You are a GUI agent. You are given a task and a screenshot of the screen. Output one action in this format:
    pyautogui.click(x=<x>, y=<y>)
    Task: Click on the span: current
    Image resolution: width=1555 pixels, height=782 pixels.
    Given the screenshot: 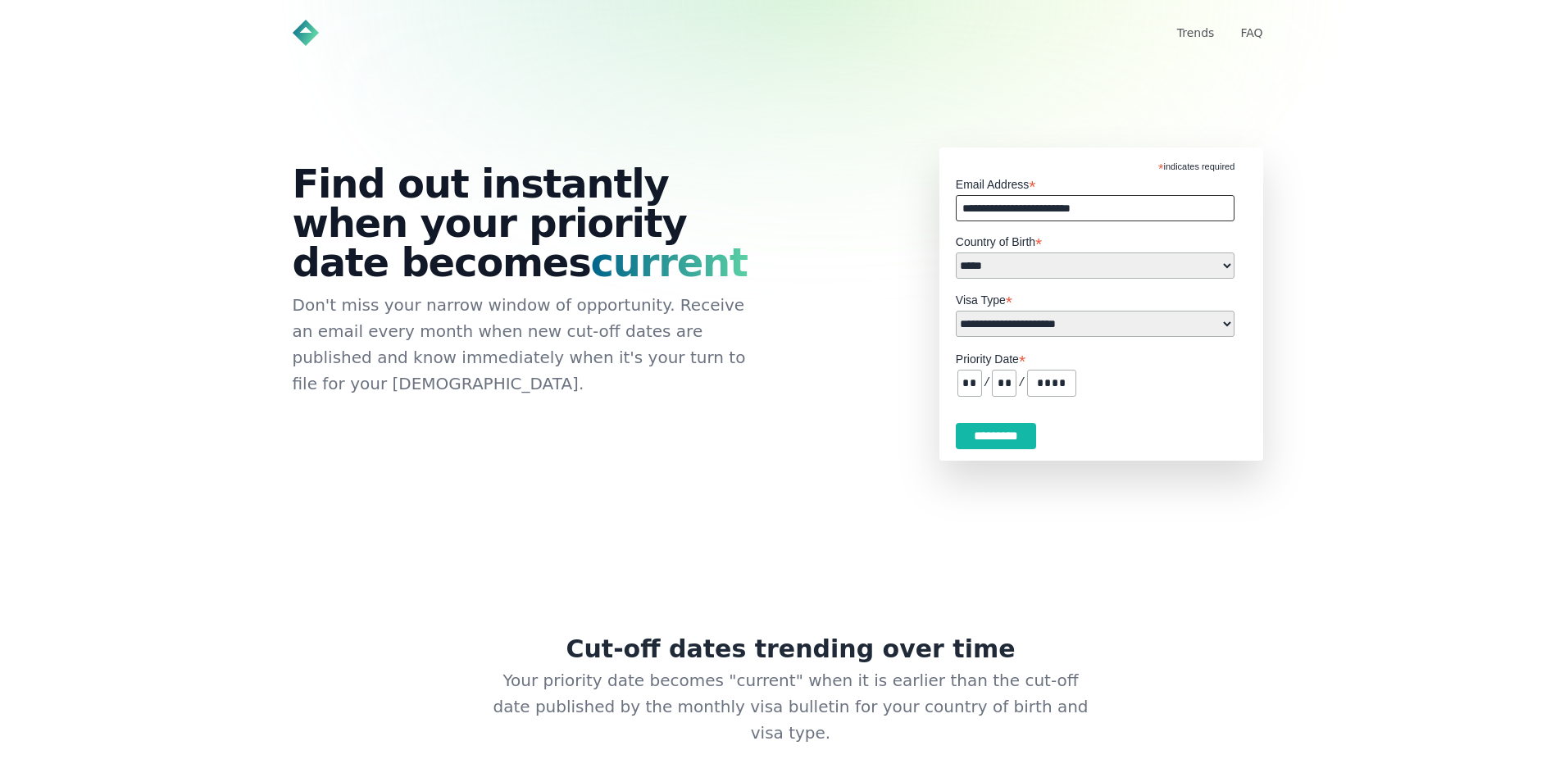 What is the action you would take?
    pyautogui.click(x=669, y=262)
    